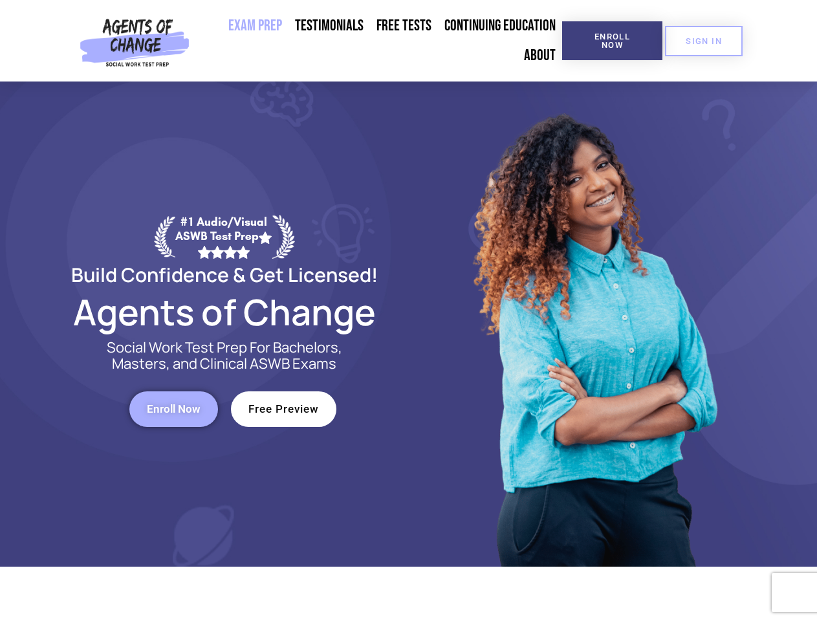 This screenshot has height=621, width=817. What do you see at coordinates (225, 274) in the screenshot?
I see `h2: Build Confidence & Get Licensed!` at bounding box center [225, 274].